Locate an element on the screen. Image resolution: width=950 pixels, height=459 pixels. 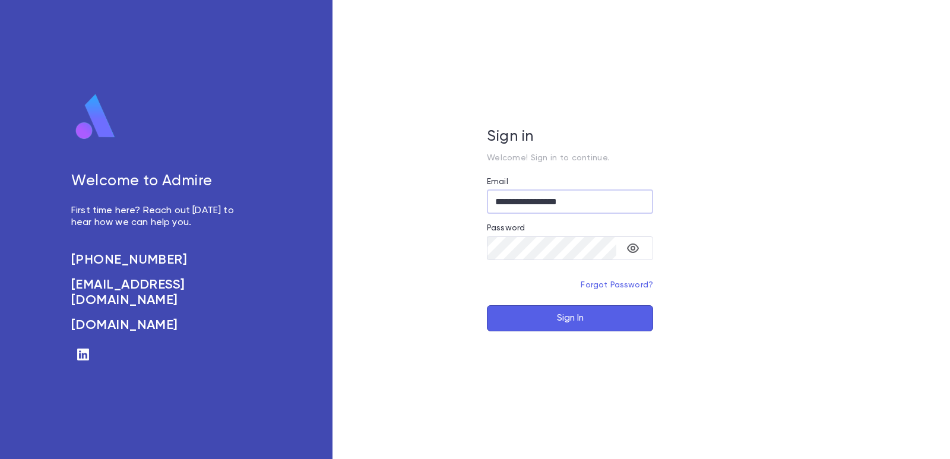
p: Welcome! Sign in to continue. is located at coordinates (570, 158).